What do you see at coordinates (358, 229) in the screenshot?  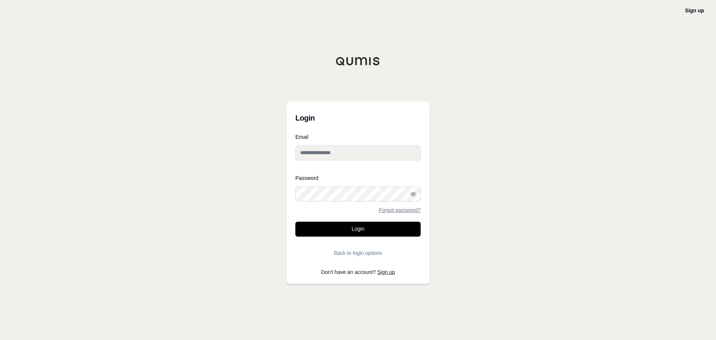 I see `button: Login` at bounding box center [358, 229].